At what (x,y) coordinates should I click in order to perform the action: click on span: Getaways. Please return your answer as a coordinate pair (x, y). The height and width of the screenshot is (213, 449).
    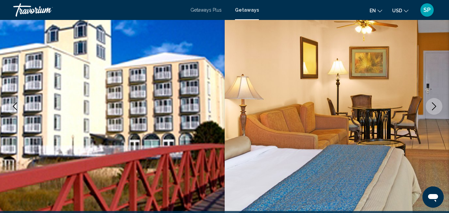
    Looking at the image, I should click on (247, 10).